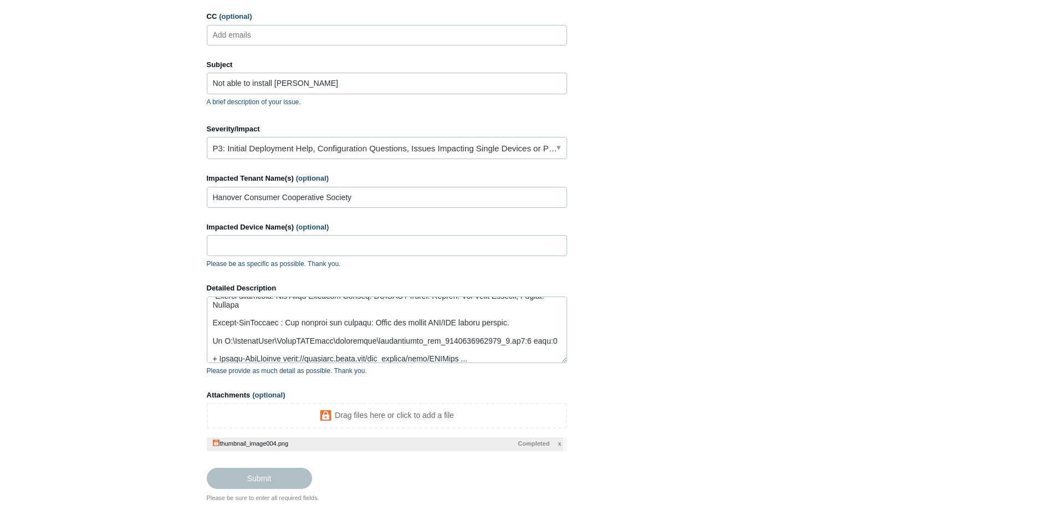 The height and width of the screenshot is (505, 1056). I want to click on label: Impacted Device Name(s), so click(387, 227).